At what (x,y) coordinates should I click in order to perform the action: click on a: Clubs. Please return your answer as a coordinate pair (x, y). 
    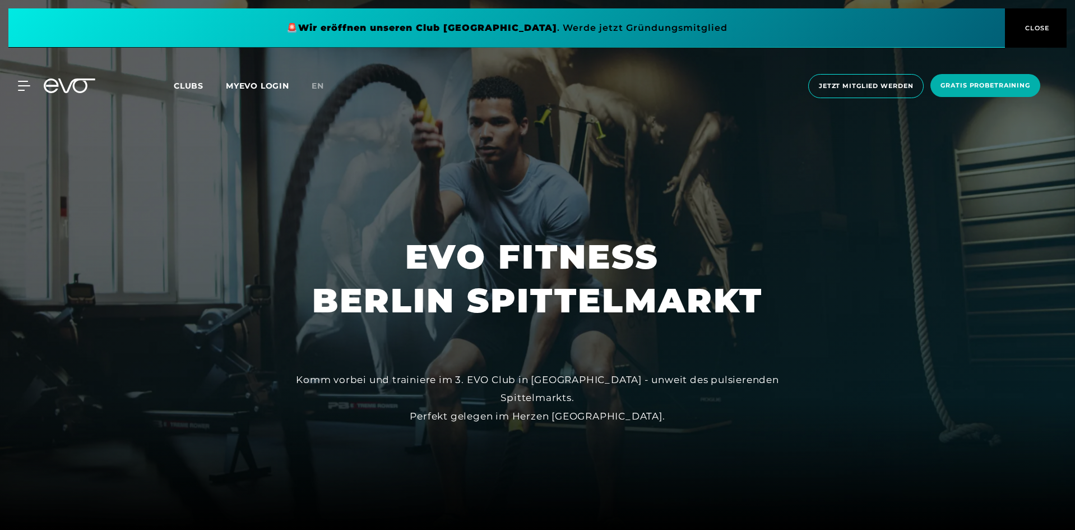
    Looking at the image, I should click on (200, 85).